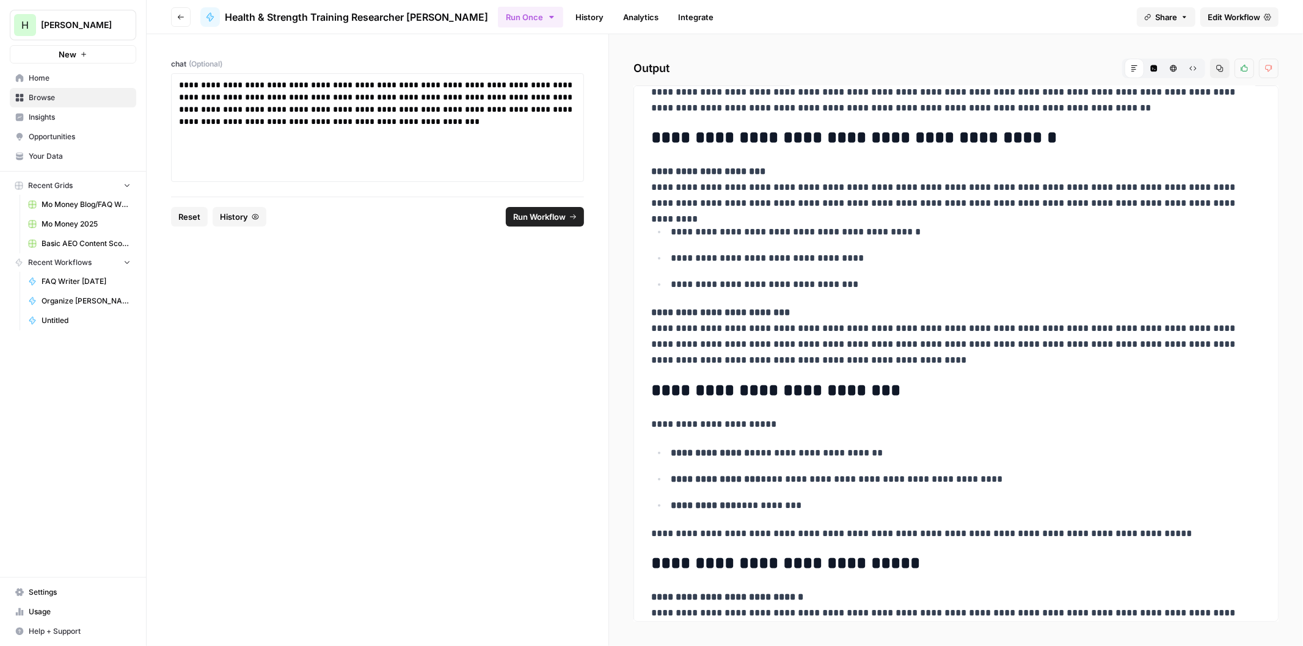  What do you see at coordinates (205, 64) in the screenshot?
I see `span: (Optional)` at bounding box center [205, 64].